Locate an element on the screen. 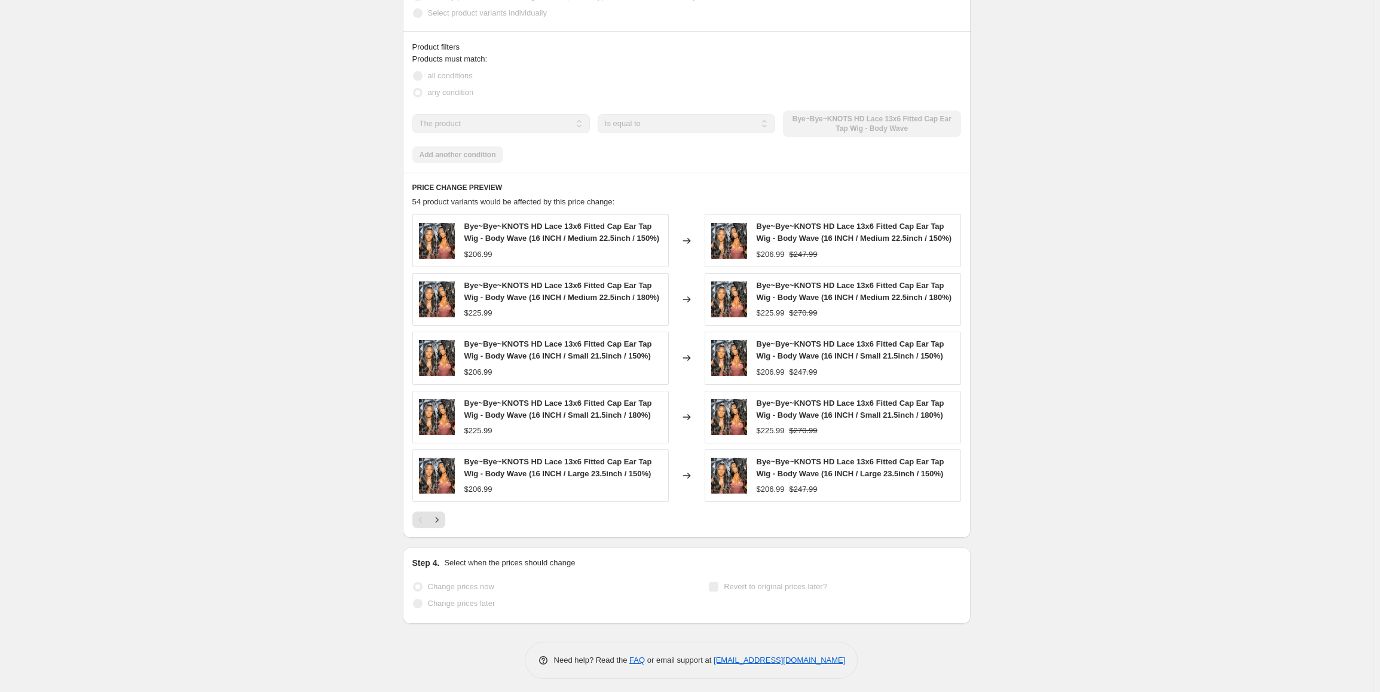 This screenshot has height=692, width=1380. span: 54 product variants would be affected by this price change: is located at coordinates (513, 201).